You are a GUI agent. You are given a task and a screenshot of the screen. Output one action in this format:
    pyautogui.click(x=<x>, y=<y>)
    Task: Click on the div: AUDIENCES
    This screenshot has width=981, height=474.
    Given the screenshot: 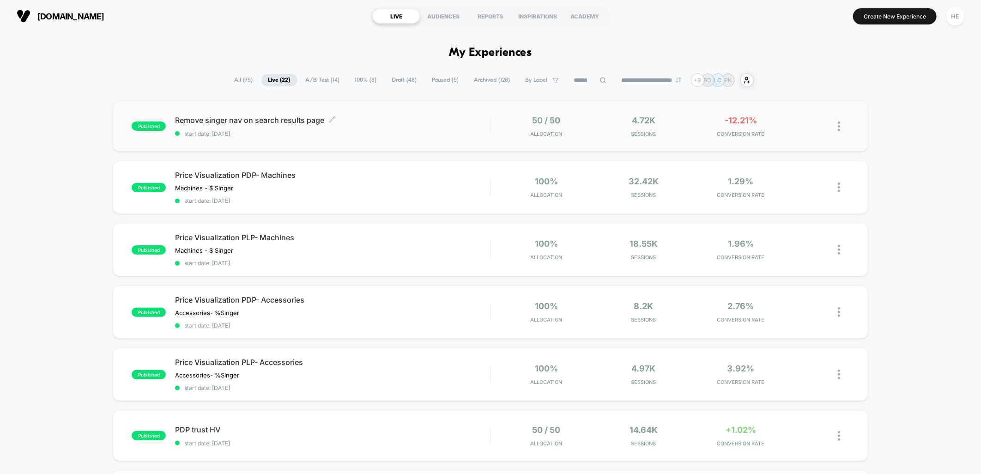 What is the action you would take?
    pyautogui.click(x=443, y=16)
    